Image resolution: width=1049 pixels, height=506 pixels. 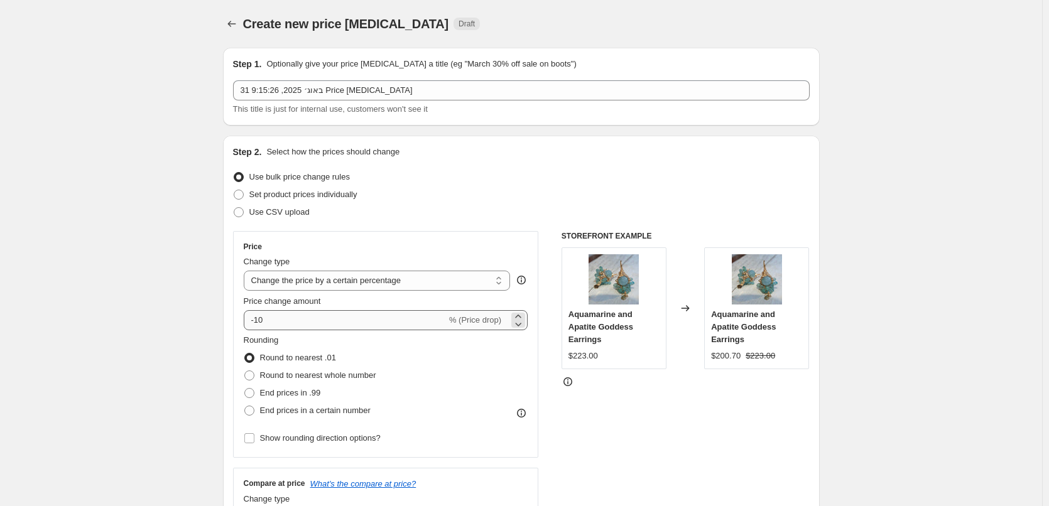 What do you see at coordinates (300, 176) in the screenshot?
I see `span: Use bulk price change rules` at bounding box center [300, 176].